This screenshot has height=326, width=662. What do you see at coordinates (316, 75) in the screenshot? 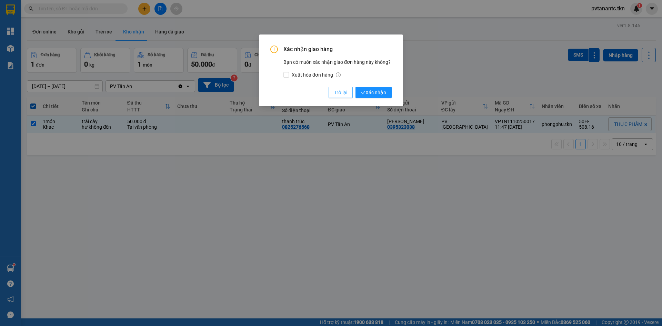
I see `span: Xuất hóa đơn hàng` at bounding box center [316, 75].